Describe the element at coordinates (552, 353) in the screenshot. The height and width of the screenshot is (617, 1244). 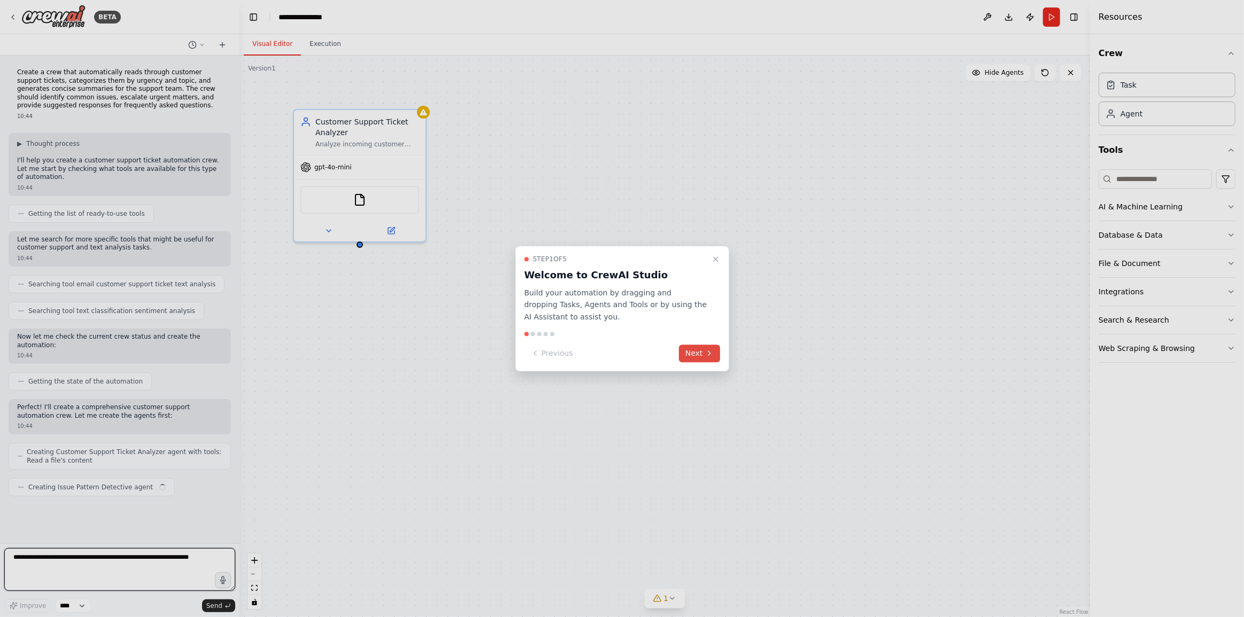
I see `button: Previous` at that location.